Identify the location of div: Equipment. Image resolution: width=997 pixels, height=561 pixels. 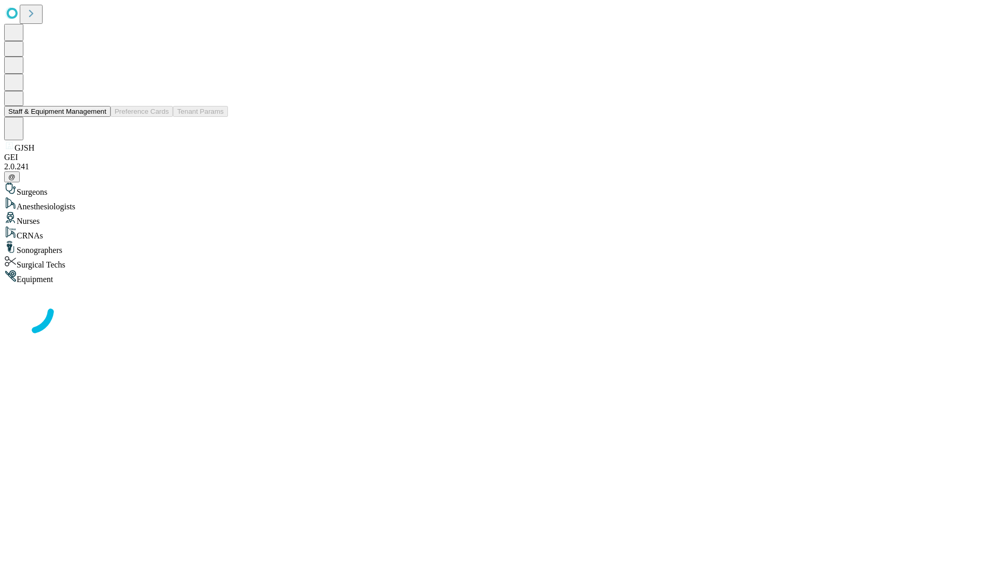
(498, 277).